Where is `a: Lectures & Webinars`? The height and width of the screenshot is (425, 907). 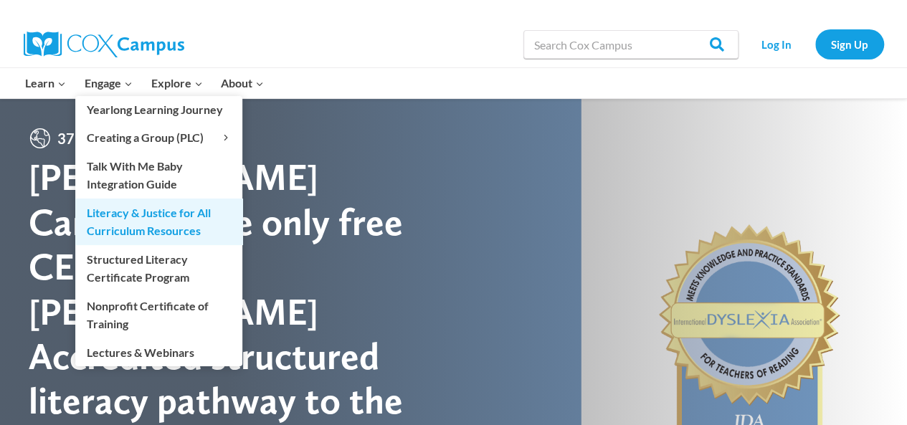
a: Lectures & Webinars is located at coordinates (158, 352).